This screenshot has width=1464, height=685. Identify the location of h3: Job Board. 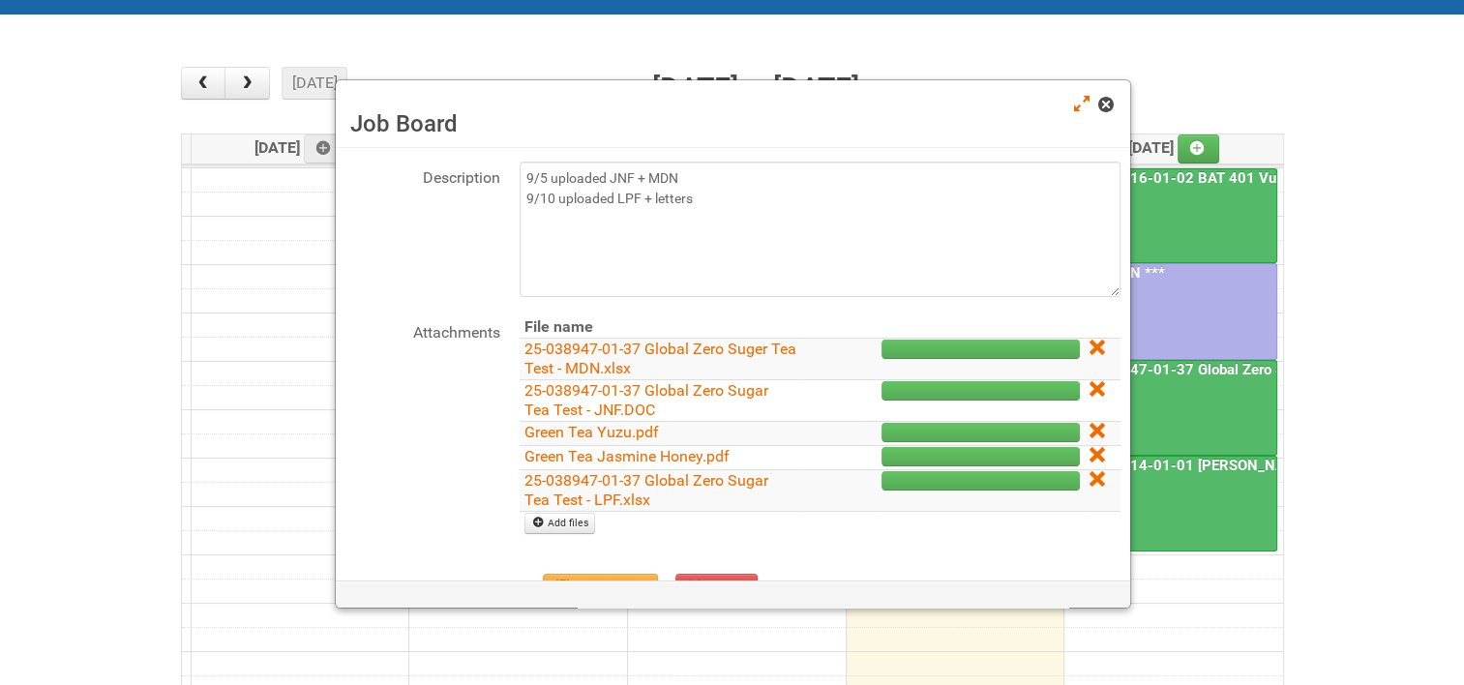
(733, 124).